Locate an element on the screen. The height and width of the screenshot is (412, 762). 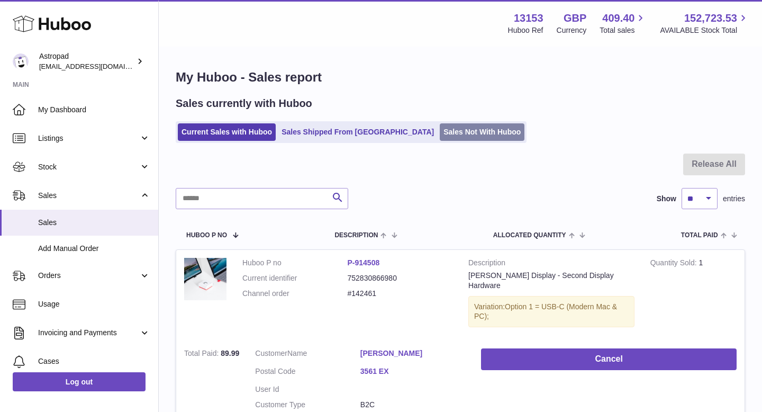
h1: My Huboo - Sales report is located at coordinates (460, 77).